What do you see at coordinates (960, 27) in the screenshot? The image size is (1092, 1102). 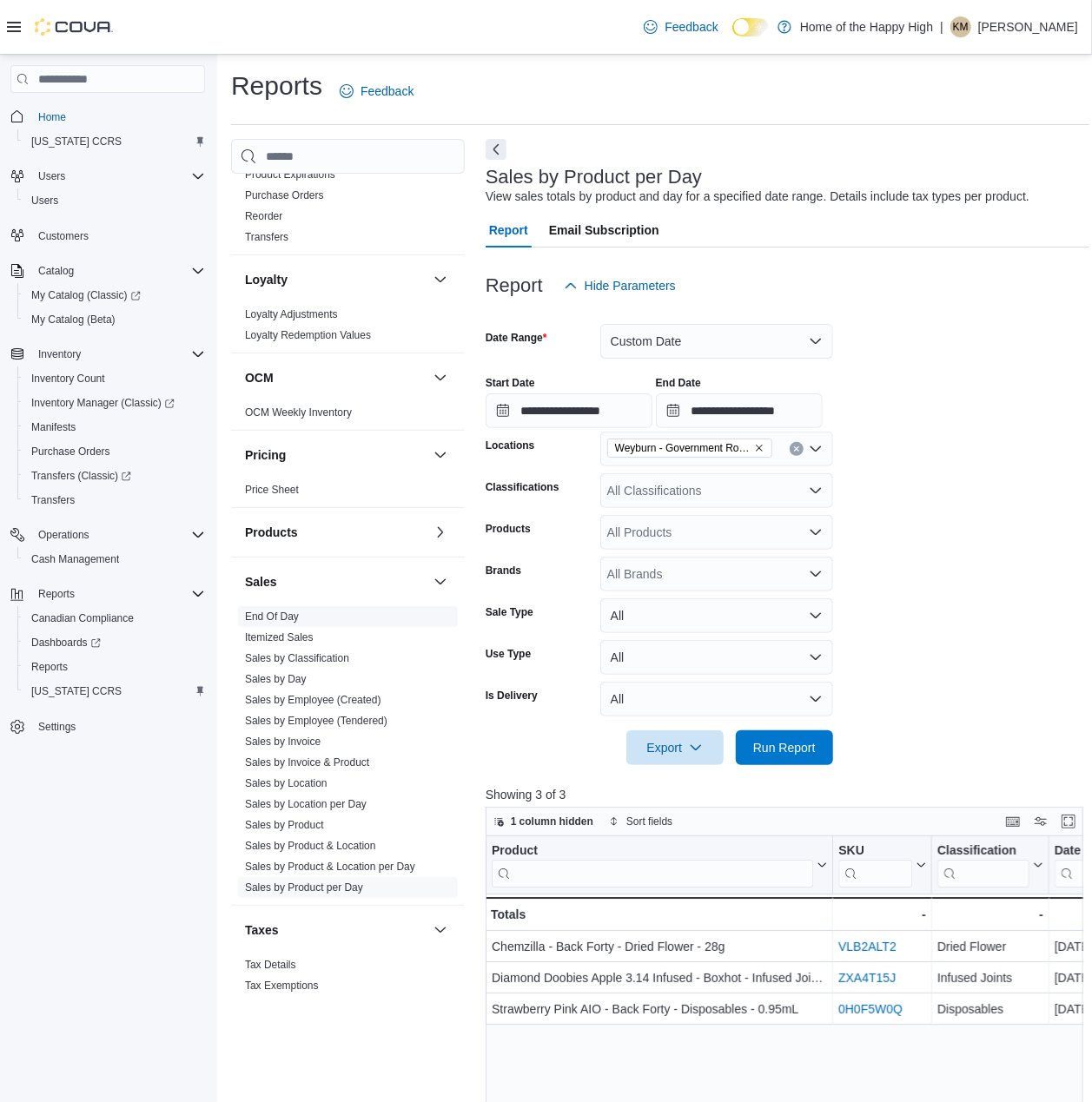 I see `div: Katelyn McCallum` at bounding box center [960, 27].